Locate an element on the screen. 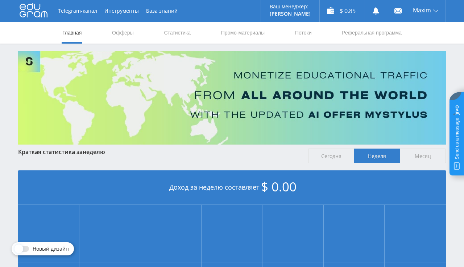  a: Офферы is located at coordinates (123, 33).